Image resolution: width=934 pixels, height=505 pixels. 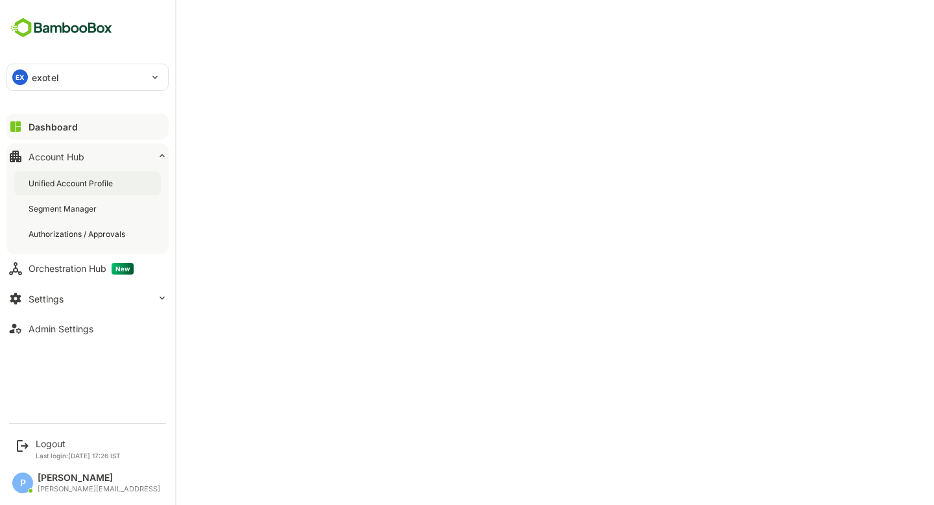 I want to click on div: Unified Account Profile, so click(x=72, y=183).